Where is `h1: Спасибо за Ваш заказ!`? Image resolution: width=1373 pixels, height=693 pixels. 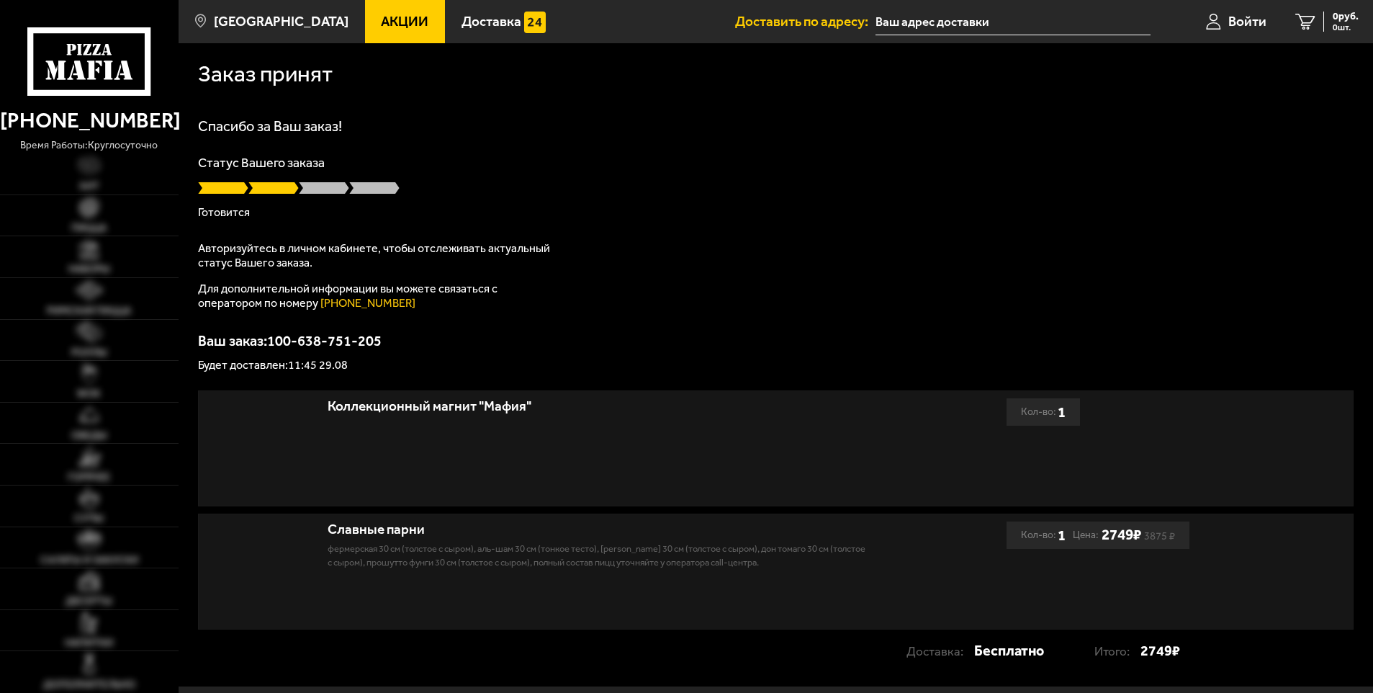 h1: Спасибо за Ваш заказ! is located at coordinates (775, 126).